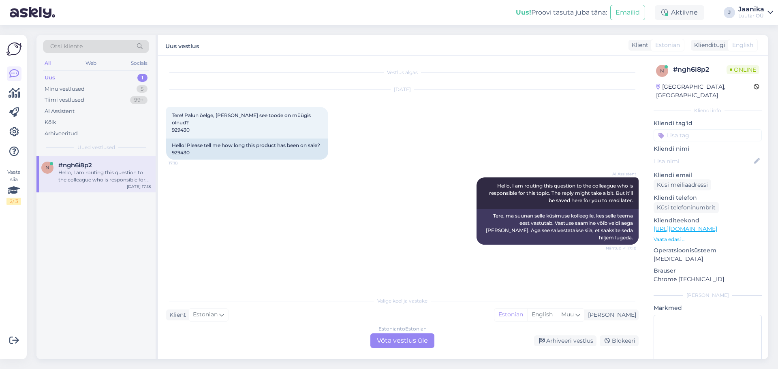 The width and height of the screenshot is (778, 369). Describe the element at coordinates (627, 13) in the screenshot. I see `button: Emailid` at that location.